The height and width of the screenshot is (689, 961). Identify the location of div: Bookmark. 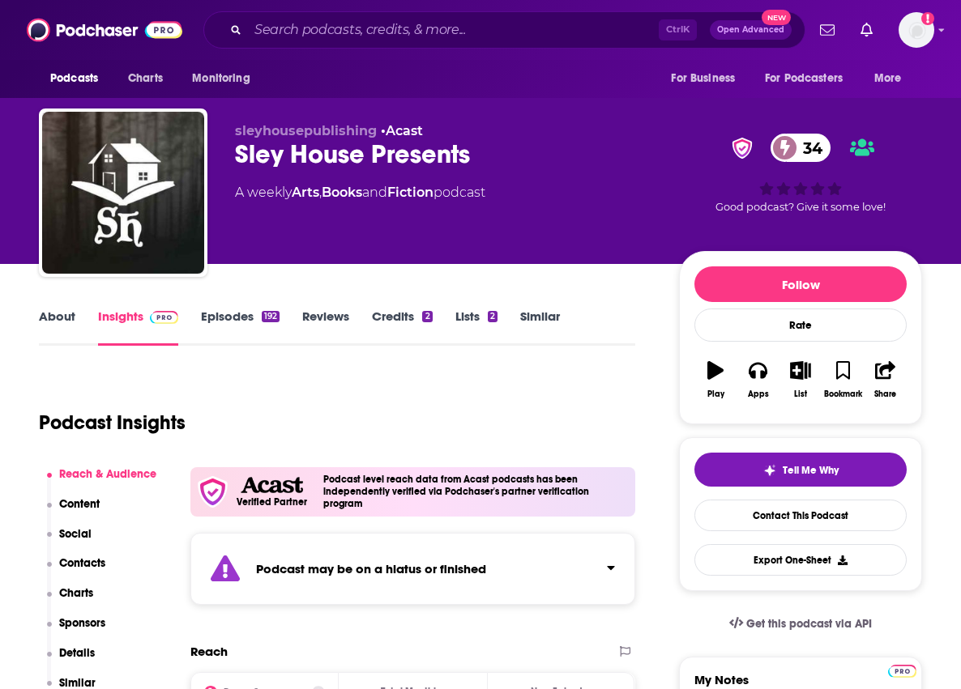
(843, 395).